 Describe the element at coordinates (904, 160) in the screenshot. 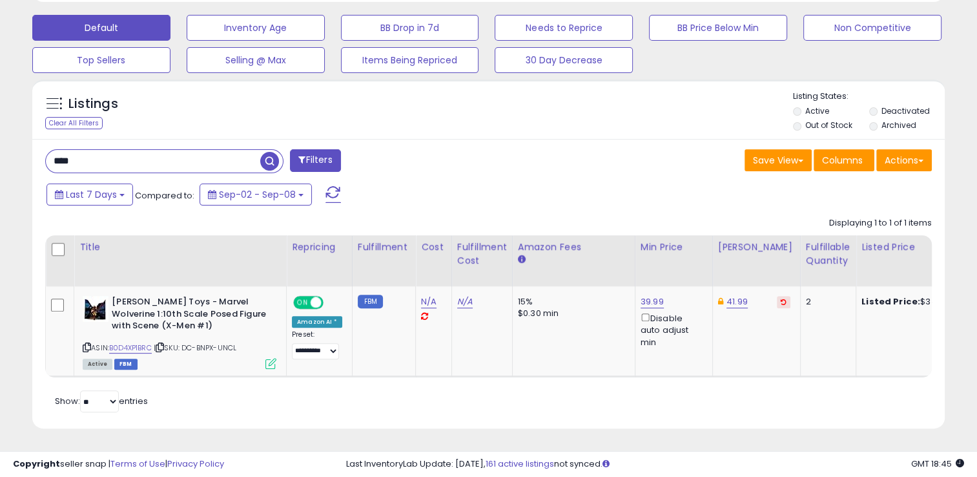

I see `button: Actions` at that location.